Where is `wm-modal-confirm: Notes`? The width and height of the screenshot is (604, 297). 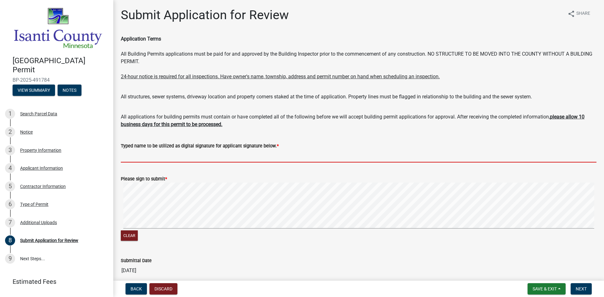
wm-modal-confirm: Notes is located at coordinates (70, 91).